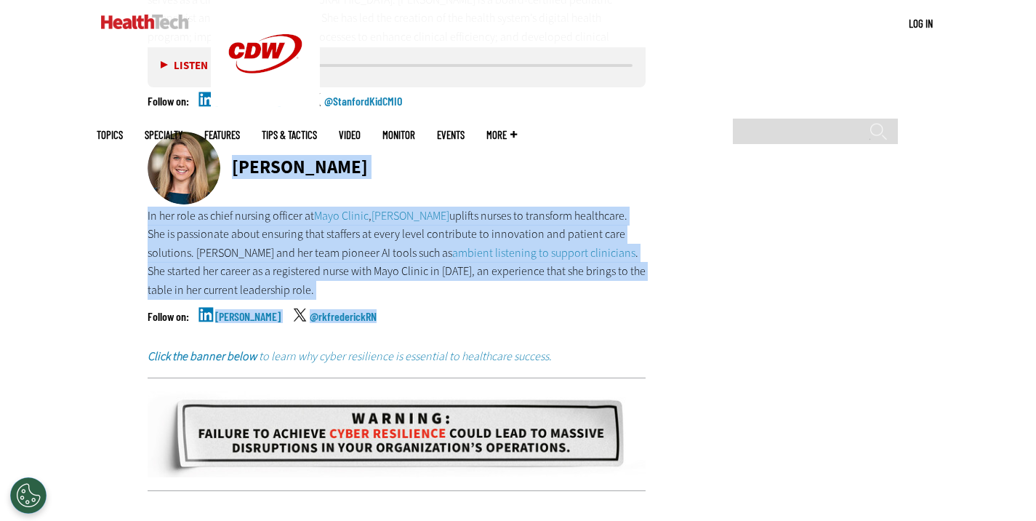 This screenshot has height=521, width=1036. I want to click on img: Ryannon Frederick, so click(184, 168).